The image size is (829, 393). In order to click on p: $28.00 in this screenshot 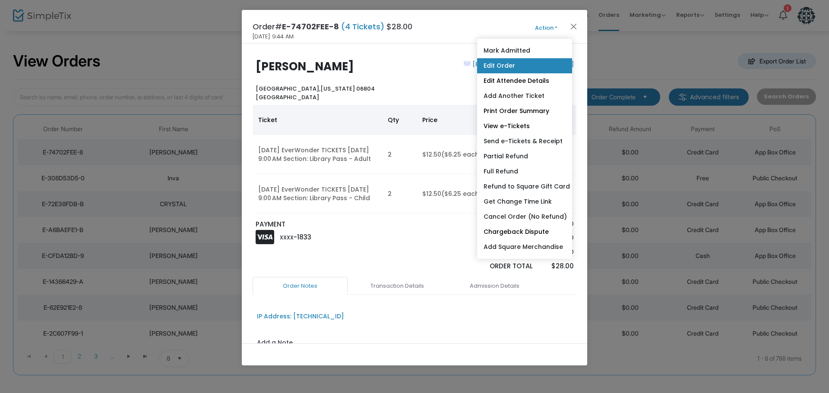, I will do `click(557, 266)`.